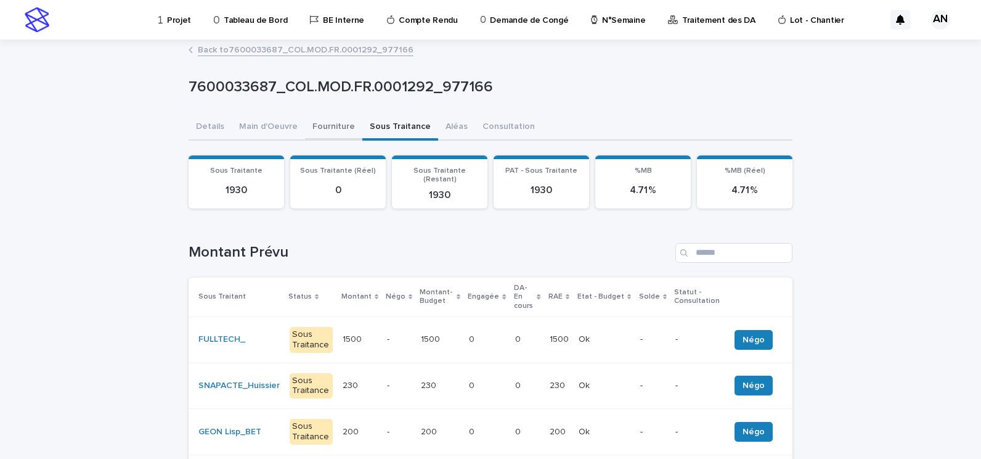 This screenshot has height=459, width=981. Describe the element at coordinates (396, 296) in the screenshot. I see `p: Négo` at that location.